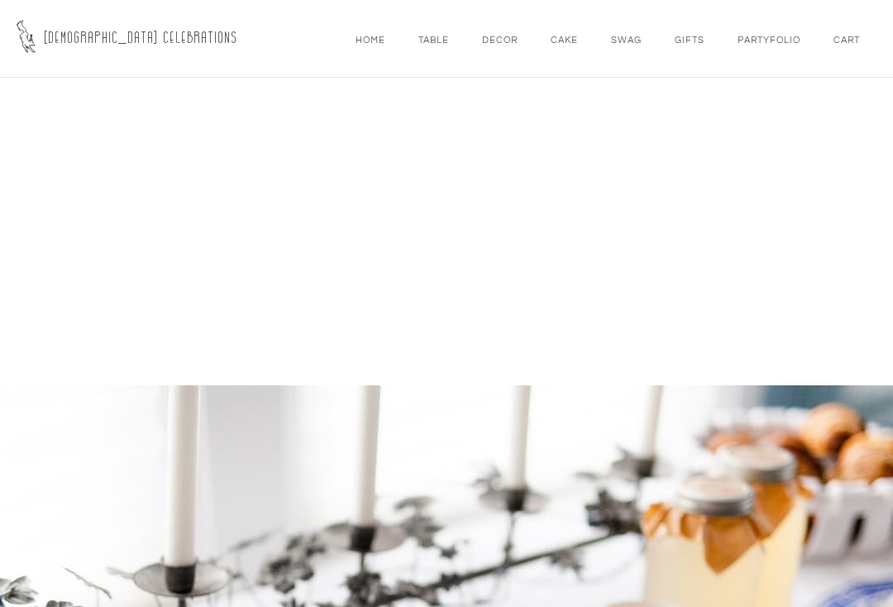 The width and height of the screenshot is (893, 607). What do you see at coordinates (433, 39) in the screenshot?
I see `a: Table` at bounding box center [433, 39].